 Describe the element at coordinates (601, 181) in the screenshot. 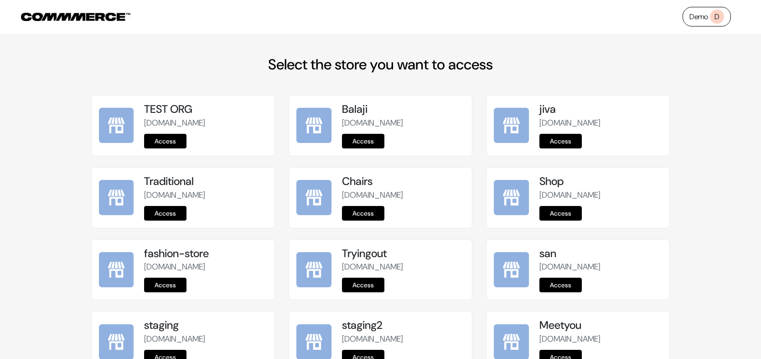

I see `h5: Shop` at that location.